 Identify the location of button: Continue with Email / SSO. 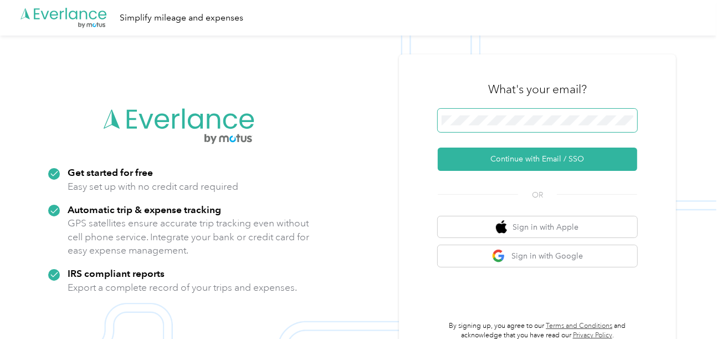
(538, 159).